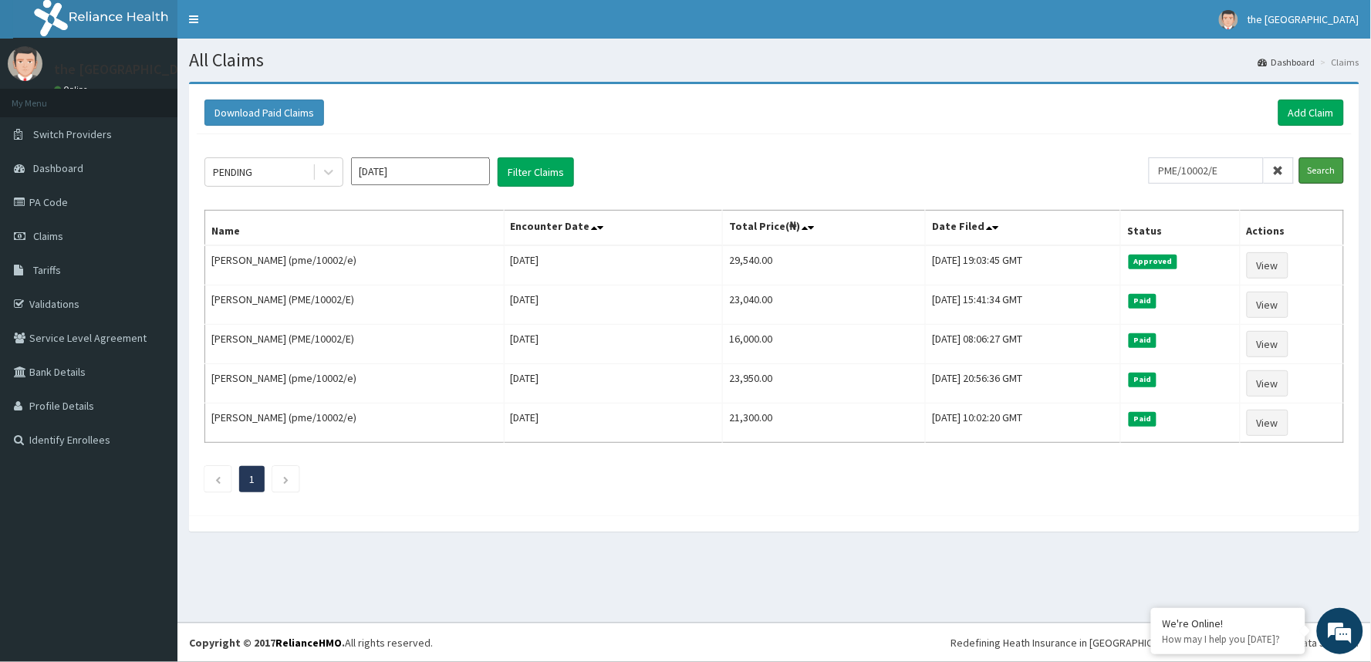  I want to click on th: Total Price(₦), so click(824, 228).